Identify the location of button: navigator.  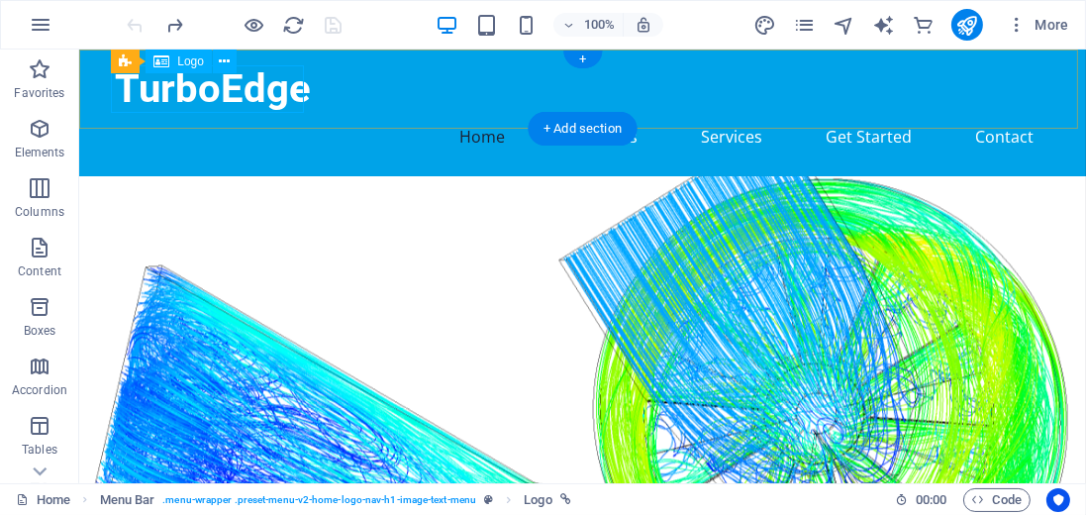
(844, 25).